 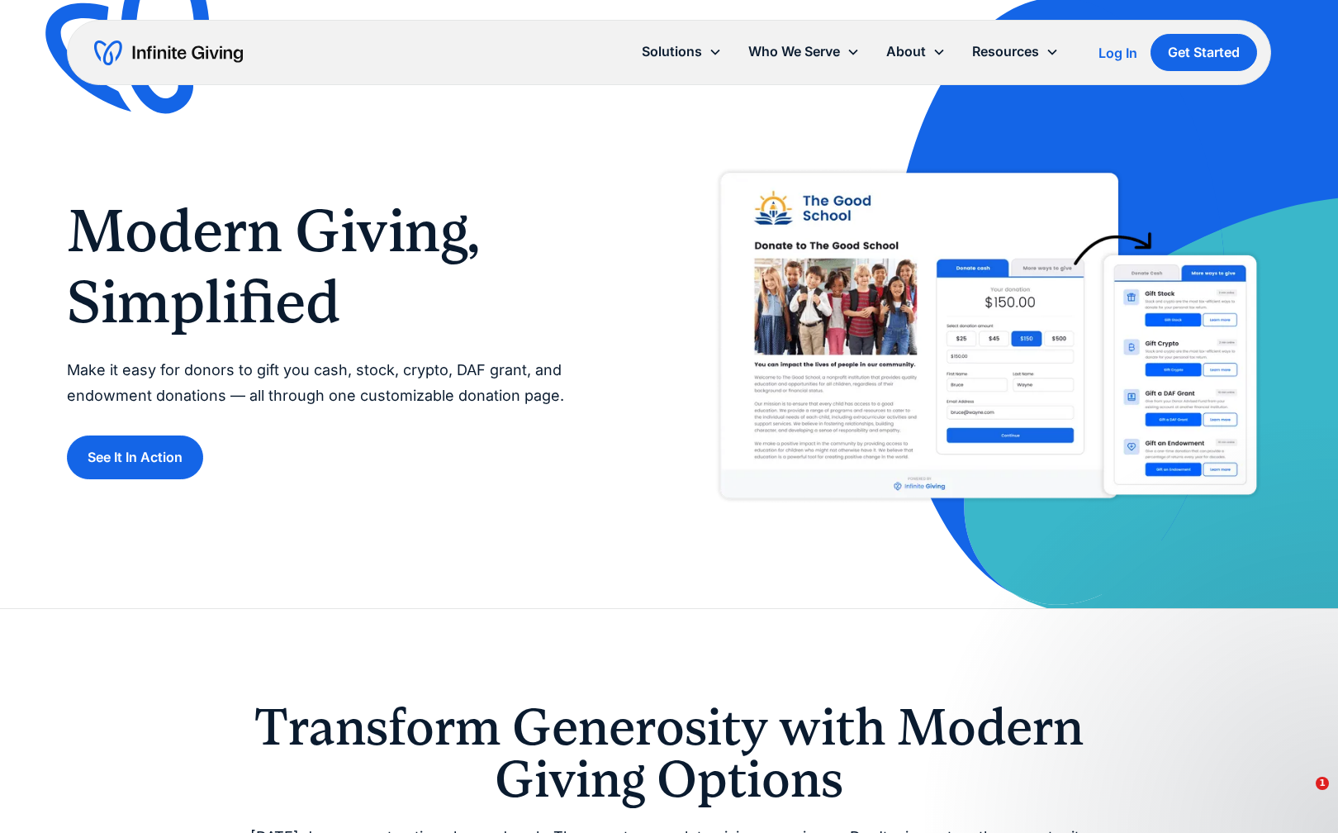 I want to click on a: Get Started, so click(x=1204, y=52).